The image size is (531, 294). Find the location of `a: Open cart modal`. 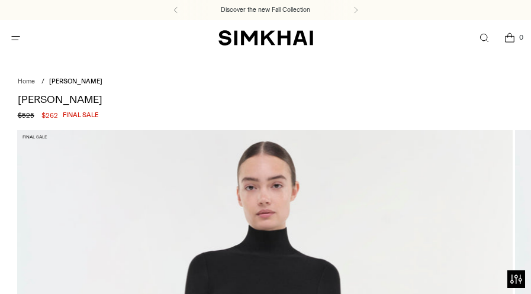

a: Open cart modal is located at coordinates (509, 38).